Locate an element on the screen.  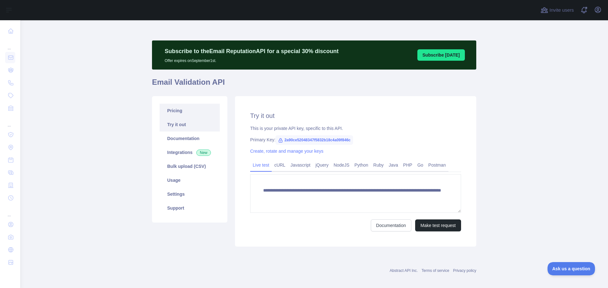
p: Subscribe to the Email Reputation API for a special 30 % discount is located at coordinates (251, 51).